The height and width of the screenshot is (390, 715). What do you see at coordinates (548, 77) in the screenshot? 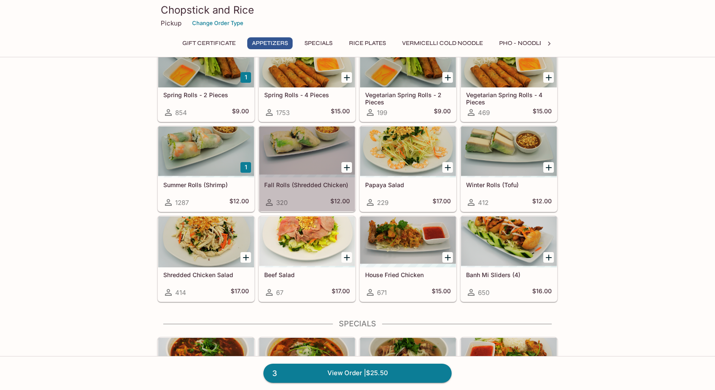
I see `button: Add Vegetarian Spring Rolls - 4 Pieces` at bounding box center [548, 77].